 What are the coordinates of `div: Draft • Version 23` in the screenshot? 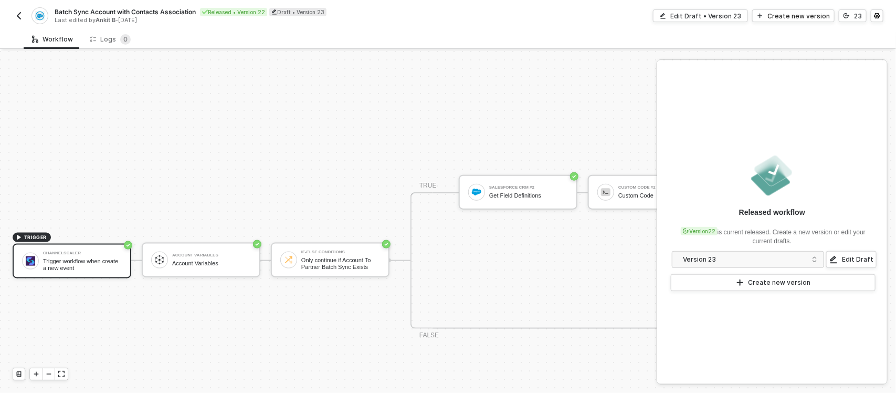 It's located at (298, 12).